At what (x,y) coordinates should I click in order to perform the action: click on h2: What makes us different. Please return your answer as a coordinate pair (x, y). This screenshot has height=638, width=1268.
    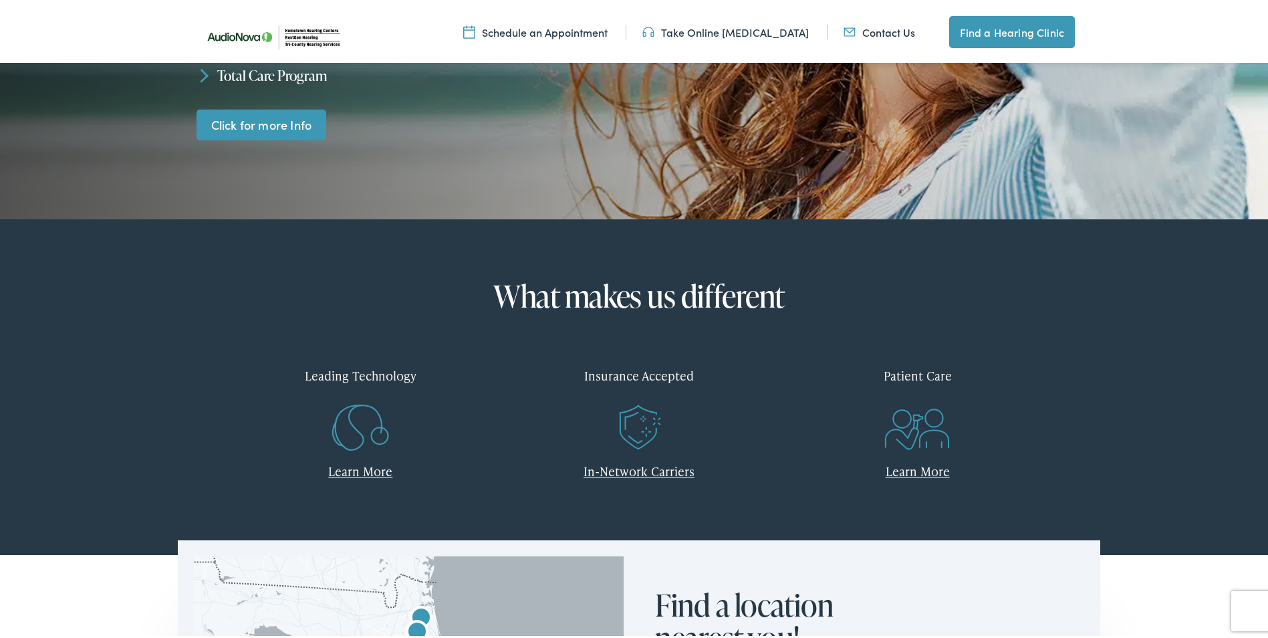
    Looking at the image, I should click on (639, 293).